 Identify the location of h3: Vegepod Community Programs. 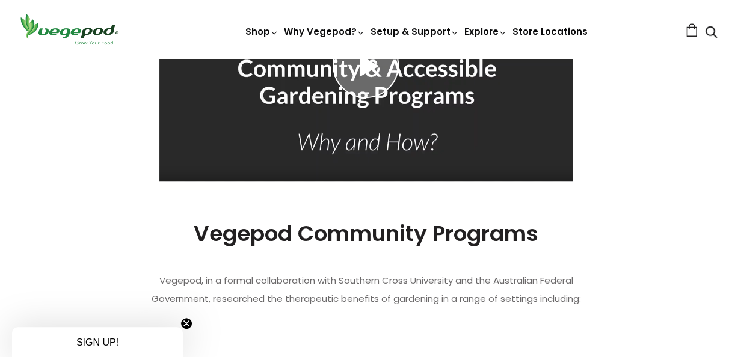
(366, 233).